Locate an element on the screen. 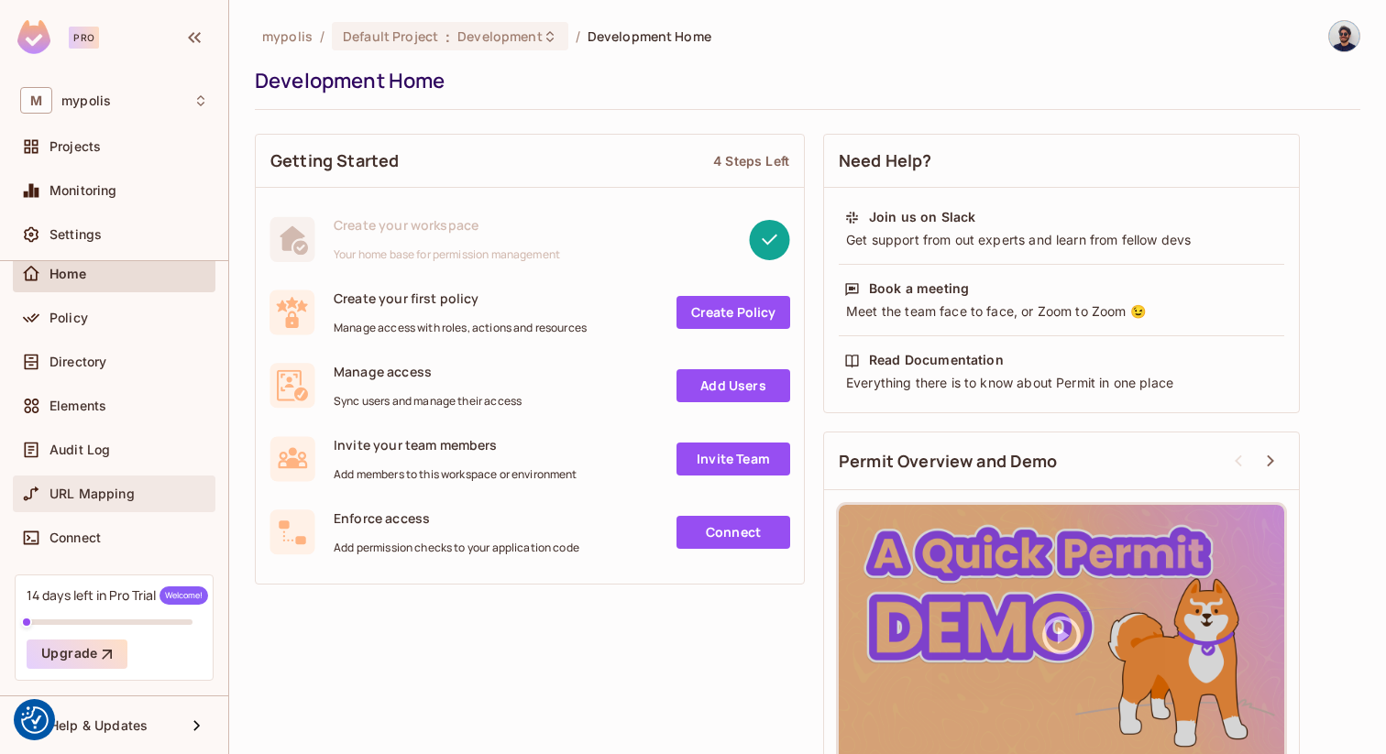  span: Audit Log is located at coordinates (80, 450).